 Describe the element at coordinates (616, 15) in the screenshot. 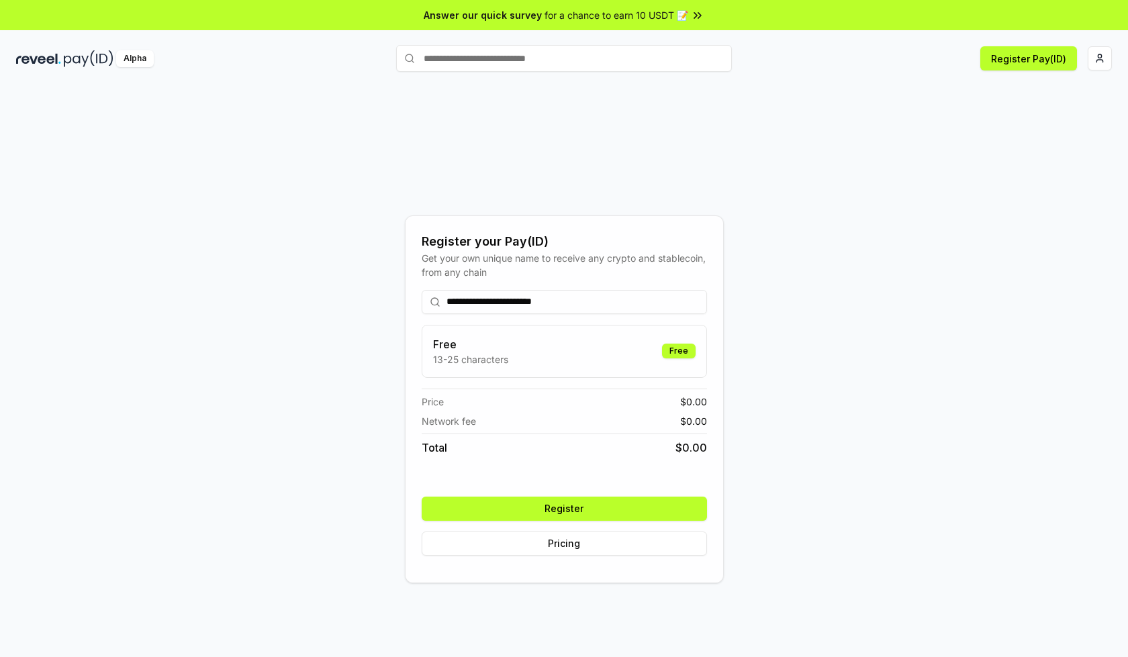

I see `span: for a chance to earn 10 USDT 📝` at that location.